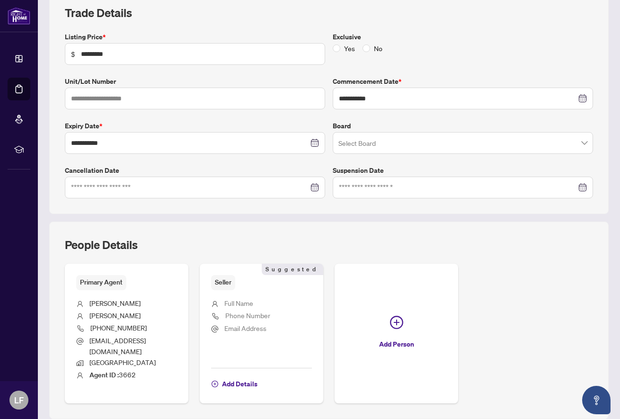 Image resolution: width=620 pixels, height=419 pixels. Describe the element at coordinates (19, 400) in the screenshot. I see `span: LF` at that location.